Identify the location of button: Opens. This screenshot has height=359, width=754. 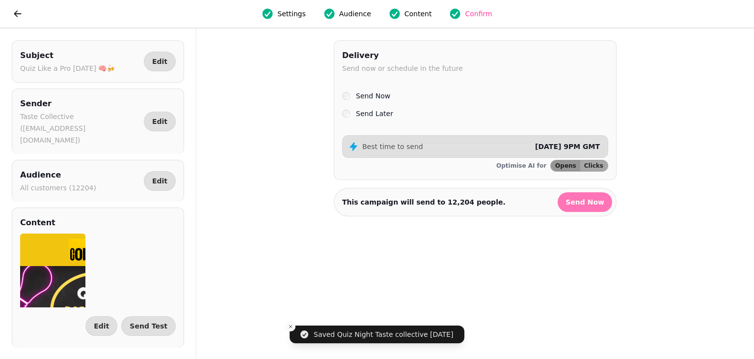
(566, 166).